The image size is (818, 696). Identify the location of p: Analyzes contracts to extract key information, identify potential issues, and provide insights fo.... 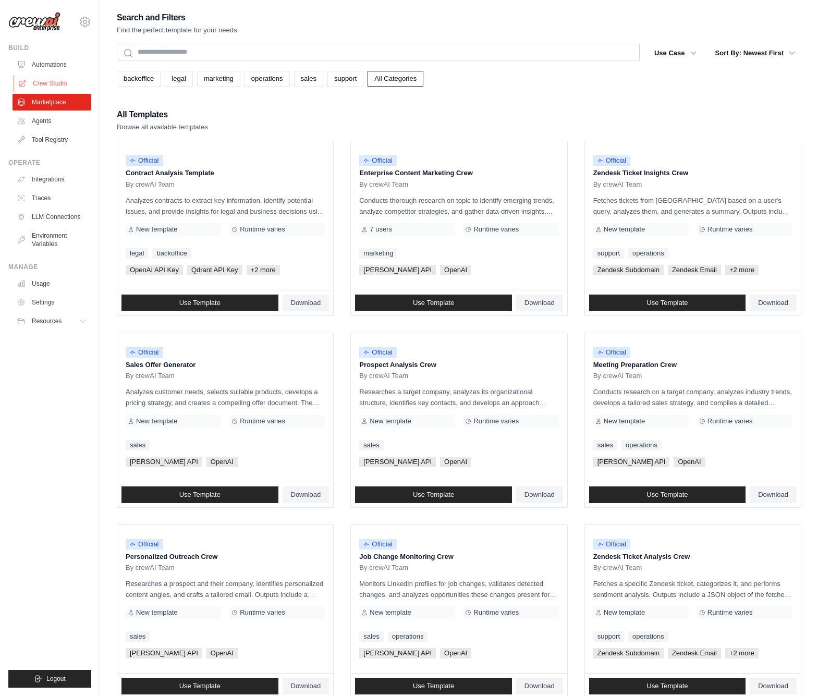
(225, 206).